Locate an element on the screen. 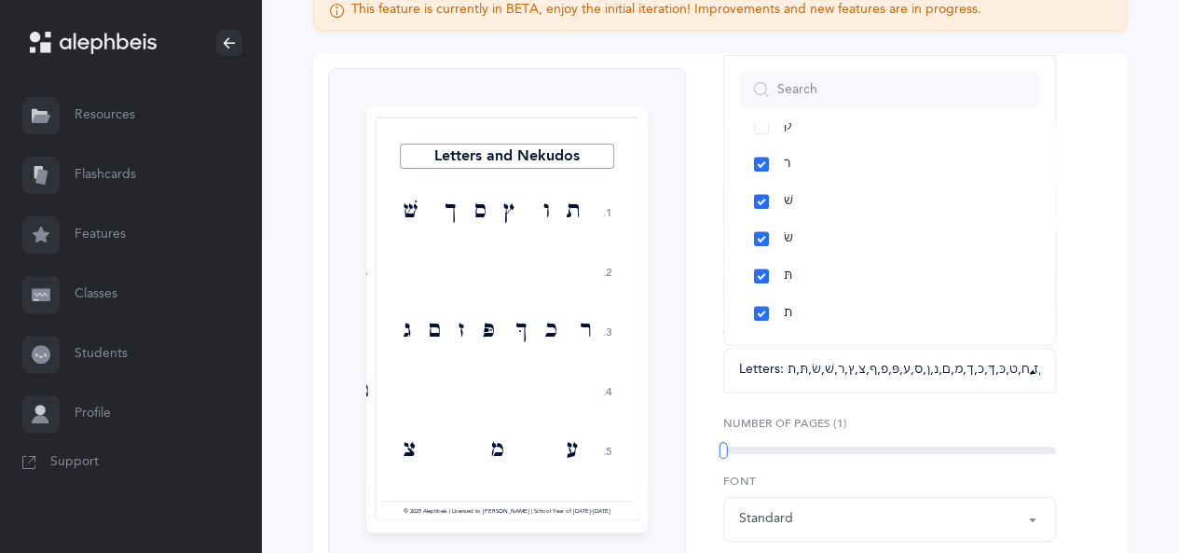 Image resolution: width=1179 pixels, height=553 pixels. div: בּ , ב , ג , ד , ו , ז , ח , ט , כּ , ךּ , כ , ך , מ , ם , נ , ן , ס , ע , פּ , פ , ף , צ , ץ , ר... is located at coordinates (913, 369).